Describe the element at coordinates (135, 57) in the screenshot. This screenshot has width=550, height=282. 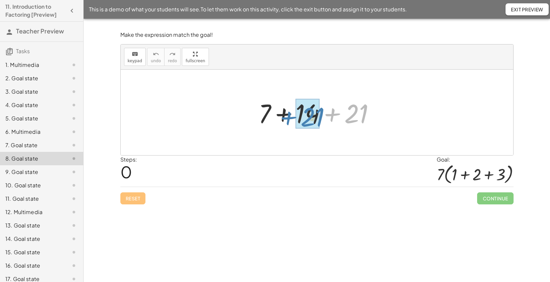
I see `button: keyboardkeypad` at that location.